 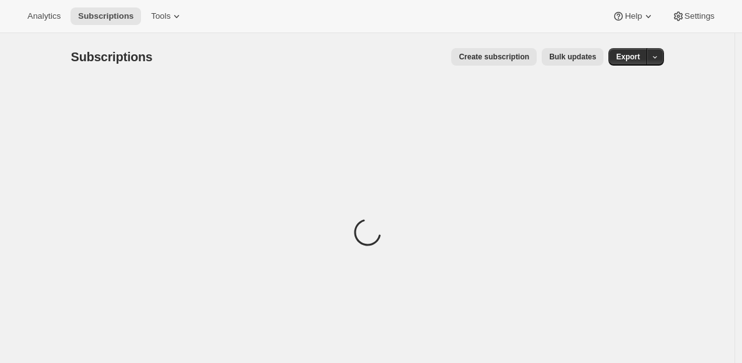 I want to click on span: Help, so click(x=633, y=16).